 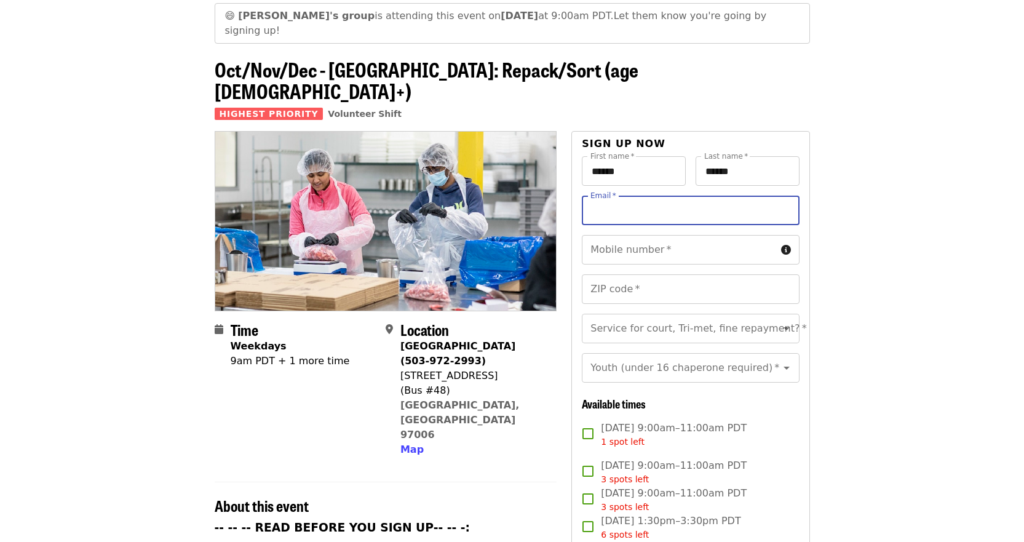 What do you see at coordinates (474, 391) in the screenshot?
I see `div: (Bus #48)` at bounding box center [474, 391].